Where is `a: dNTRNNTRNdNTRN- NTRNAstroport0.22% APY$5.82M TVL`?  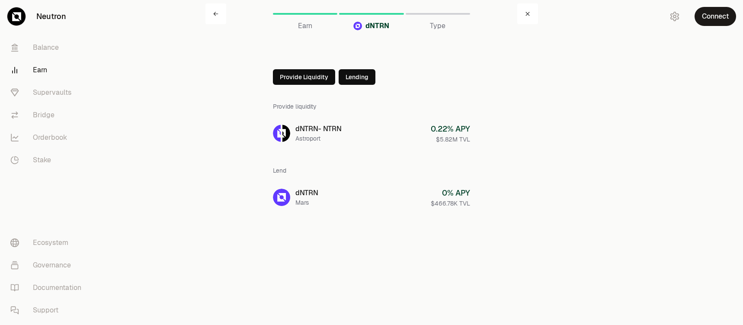
a: dNTRNNTRNdNTRN- NTRNAstroport0.22% APY$5.82M TVL is located at coordinates (371, 133).